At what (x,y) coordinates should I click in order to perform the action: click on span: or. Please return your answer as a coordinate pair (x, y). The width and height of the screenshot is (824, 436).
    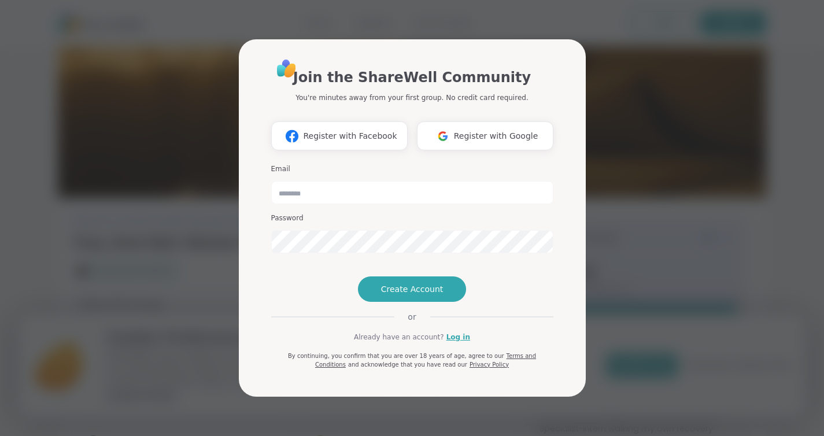
    Looking at the image, I should click on (412, 317).